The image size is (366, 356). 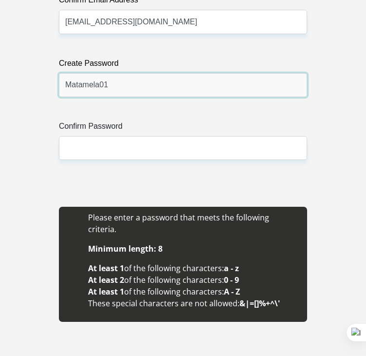 What do you see at coordinates (183, 21) in the screenshot?
I see `input: Confirm Email Address` at bounding box center [183, 21].